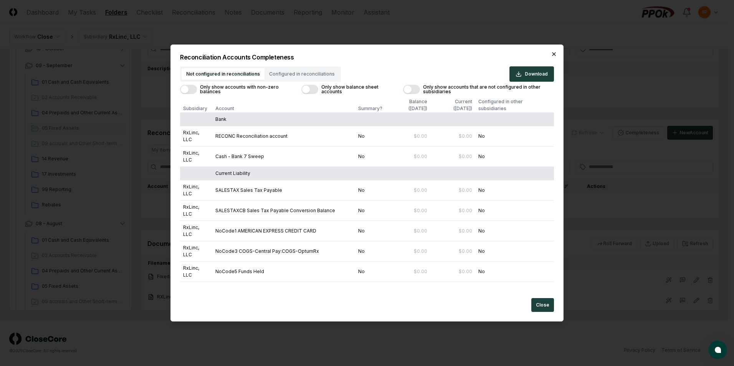 The width and height of the screenshot is (734, 366). What do you see at coordinates (244, 89) in the screenshot?
I see `label: Only show accounts with non-zero balances` at bounding box center [244, 89].